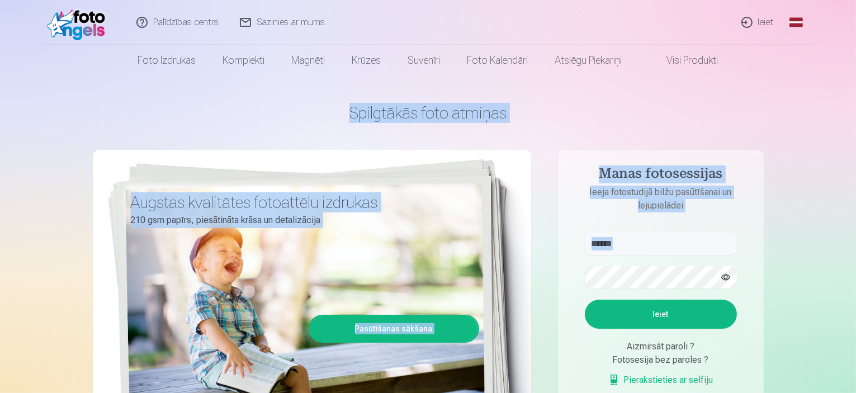  What do you see at coordinates (309, 60) in the screenshot?
I see `a: Magnēti` at bounding box center [309, 60].